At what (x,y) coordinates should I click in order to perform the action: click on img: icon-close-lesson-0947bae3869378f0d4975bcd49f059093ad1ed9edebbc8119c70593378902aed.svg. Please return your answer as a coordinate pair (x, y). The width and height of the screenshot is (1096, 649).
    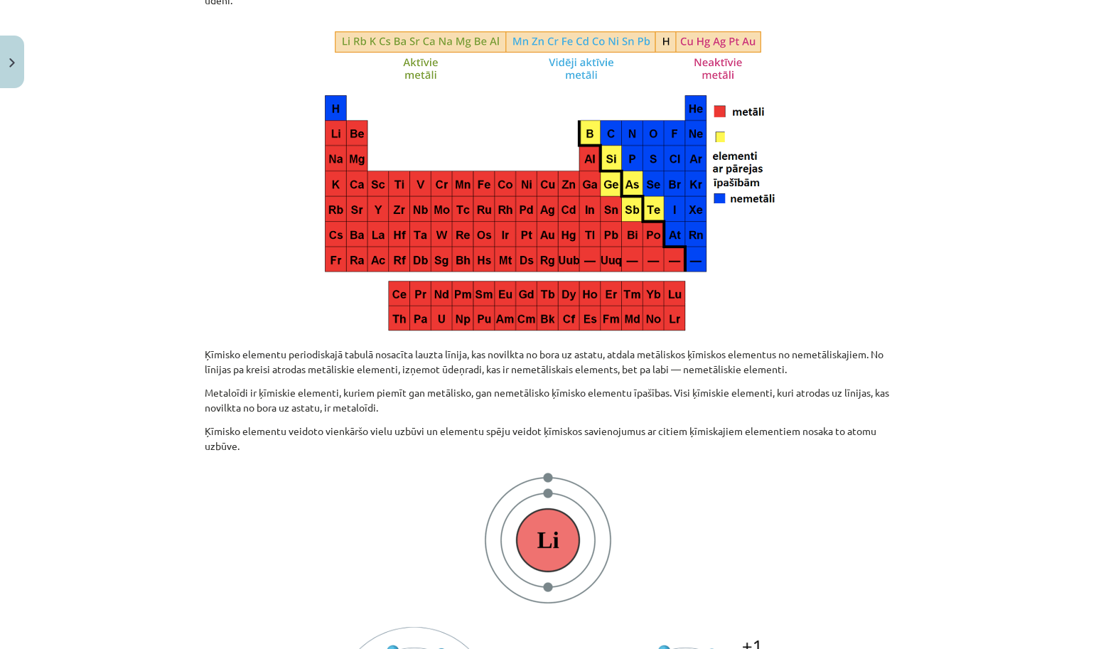
    Looking at the image, I should click on (12, 63).